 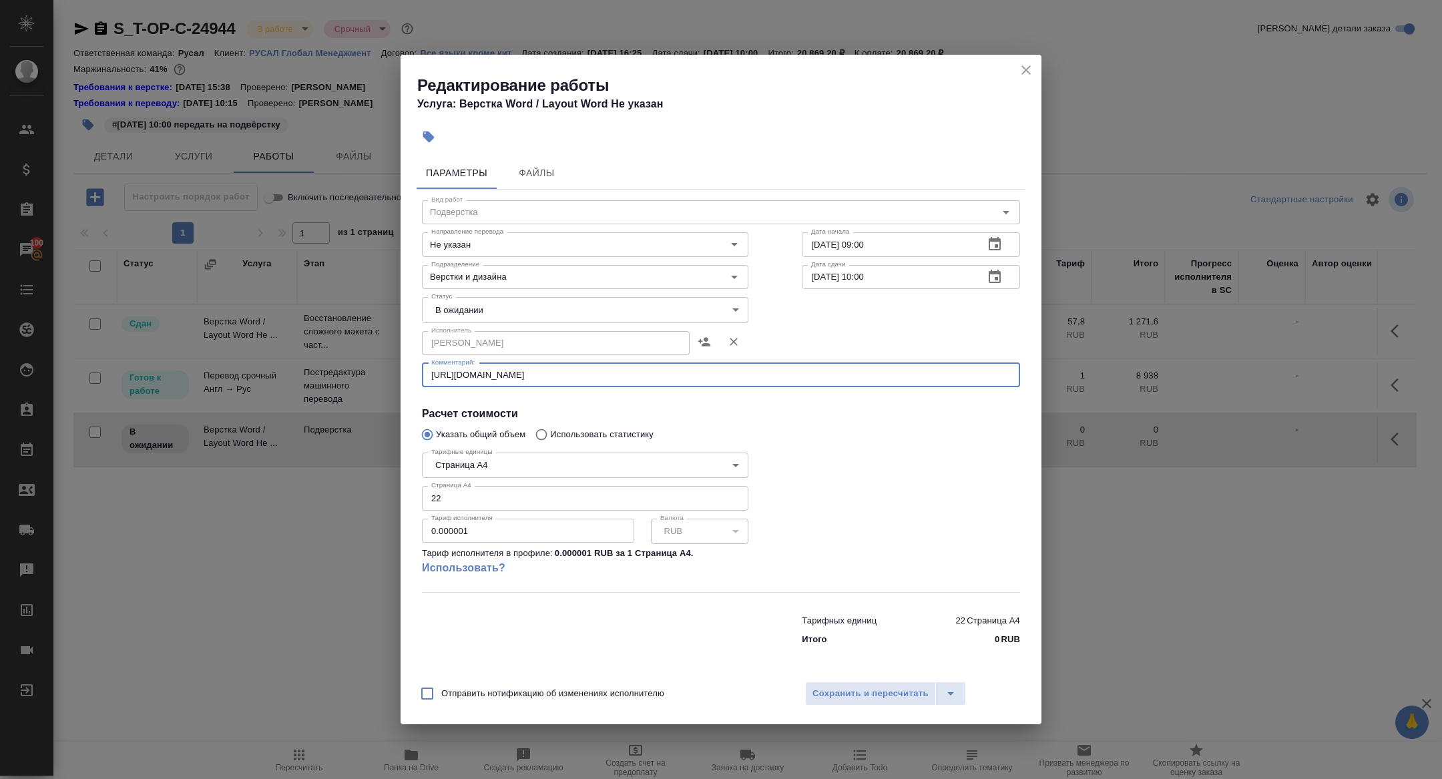 What do you see at coordinates (871, 694) in the screenshot?
I see `button: Сохранить и пересчитать` at bounding box center [871, 694].